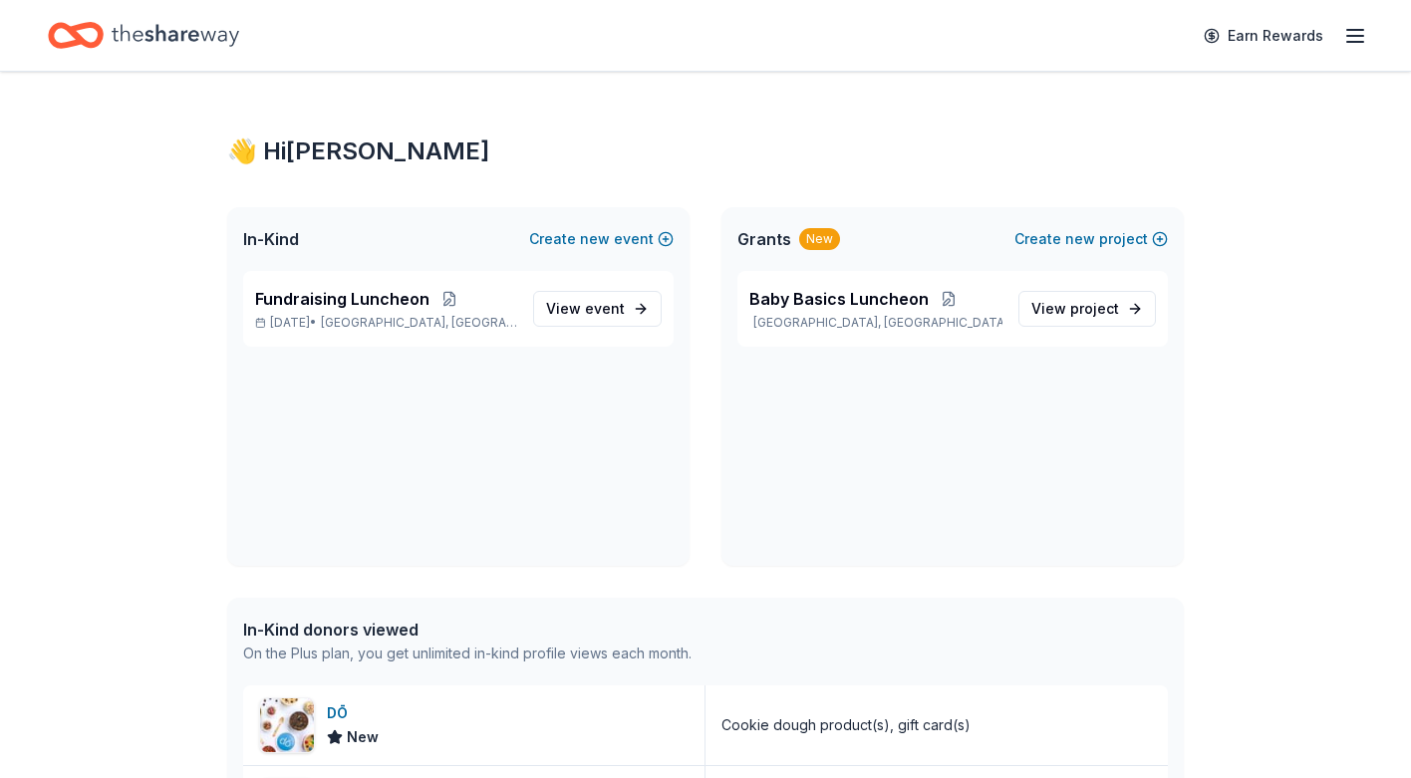 The height and width of the screenshot is (778, 1411). Describe the element at coordinates (605, 308) in the screenshot. I see `span: event` at that location.